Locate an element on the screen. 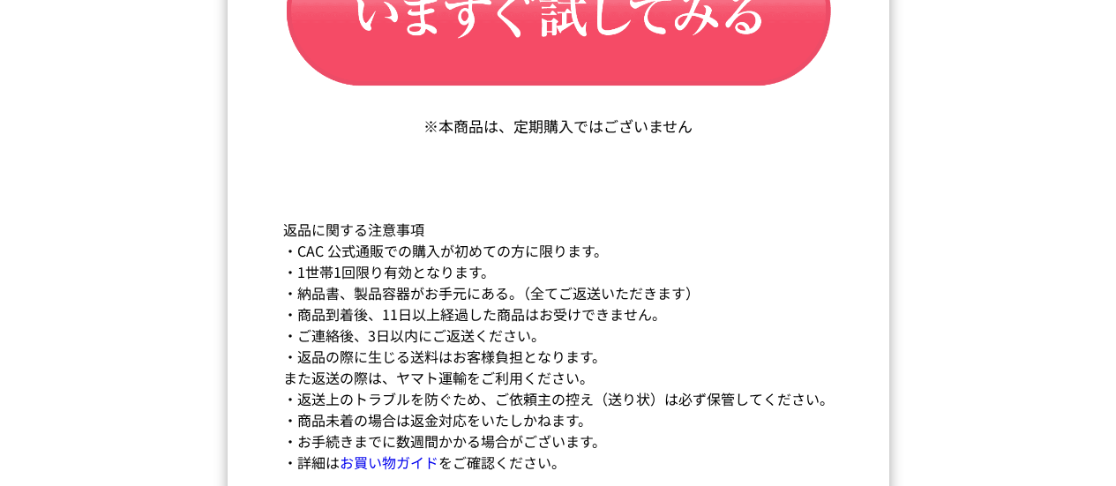 The image size is (1116, 486). dt: 返品に関する注意事項 is located at coordinates (558, 229).